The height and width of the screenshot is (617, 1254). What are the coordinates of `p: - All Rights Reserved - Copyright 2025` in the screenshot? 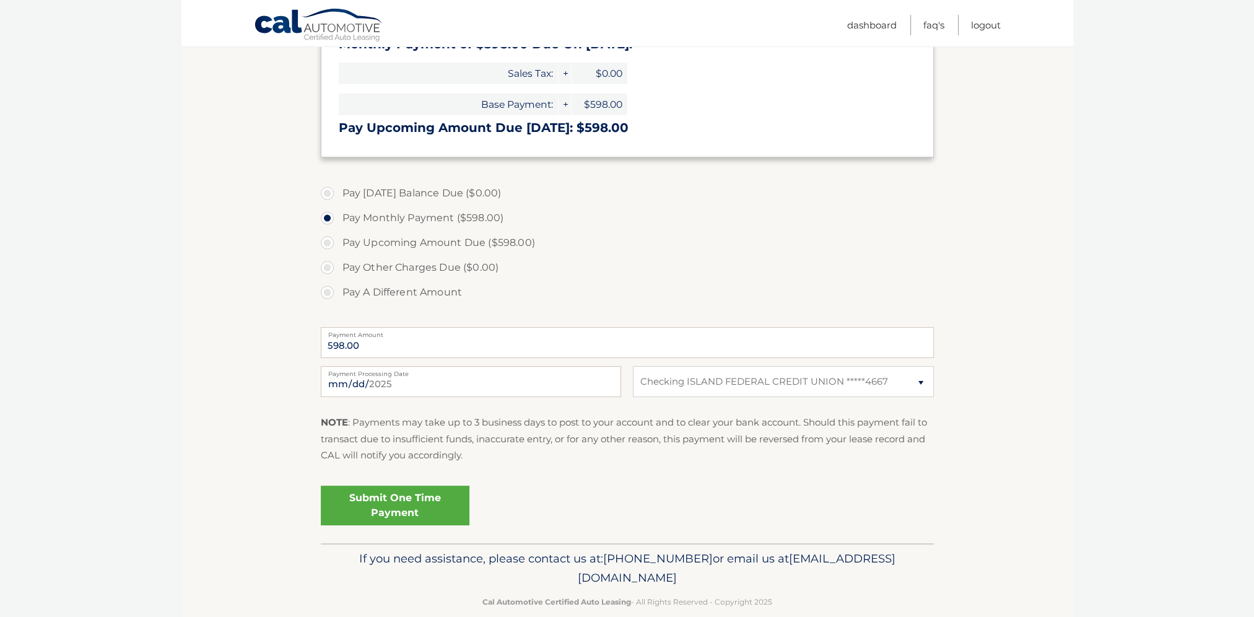 It's located at (628, 602).